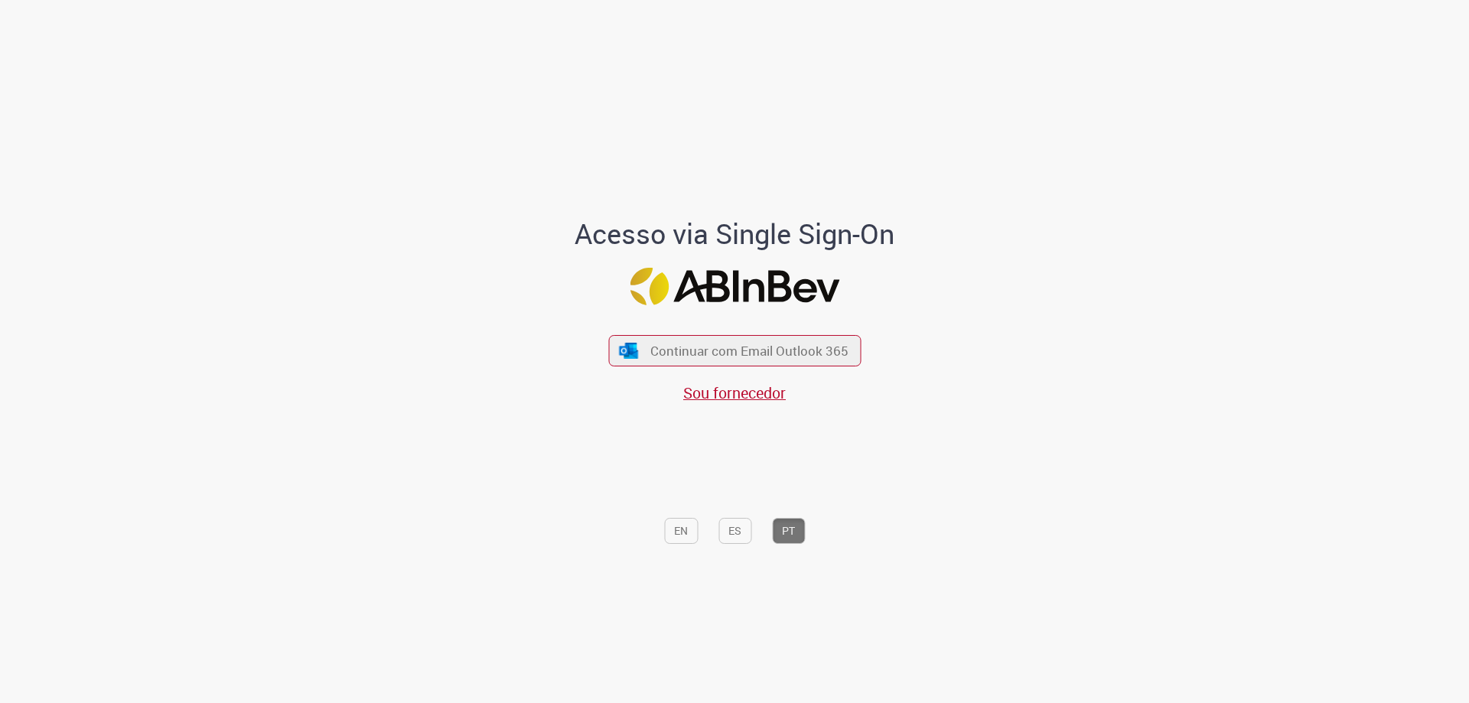 This screenshot has width=1469, height=703. What do you see at coordinates (734, 531) in the screenshot?
I see `button: ES` at bounding box center [734, 531].